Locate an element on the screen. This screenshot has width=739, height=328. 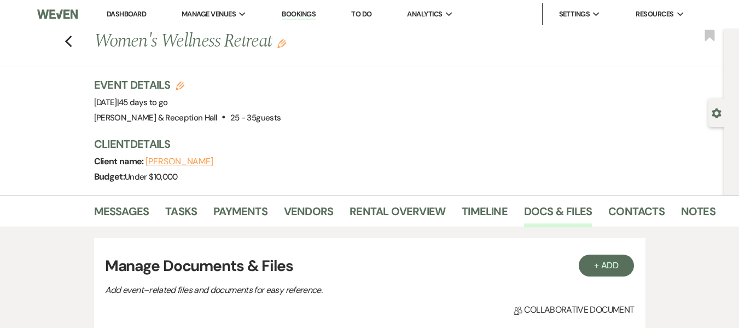
span: Collaborative document is located at coordinates (574, 310).